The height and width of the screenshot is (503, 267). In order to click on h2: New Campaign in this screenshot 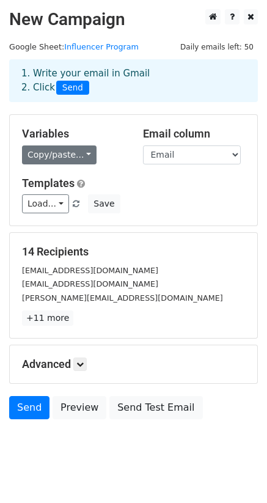, I will do `click(133, 20)`.